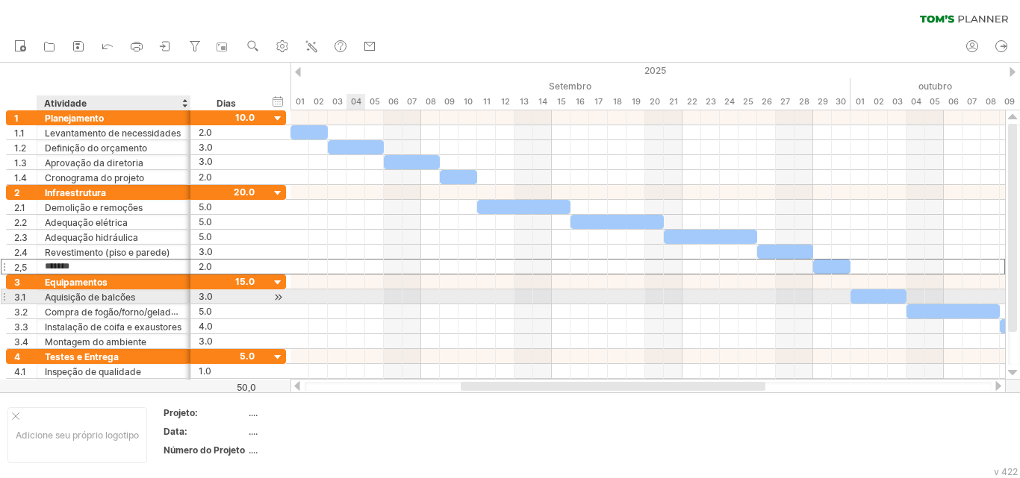  Describe the element at coordinates (21, 342) in the screenshot. I see `font: 3.4` at that location.